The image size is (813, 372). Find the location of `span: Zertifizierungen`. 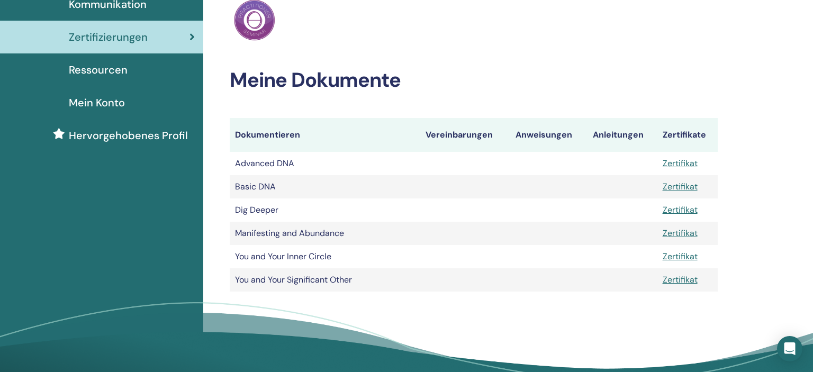

span: Zertifizierungen is located at coordinates (108, 37).